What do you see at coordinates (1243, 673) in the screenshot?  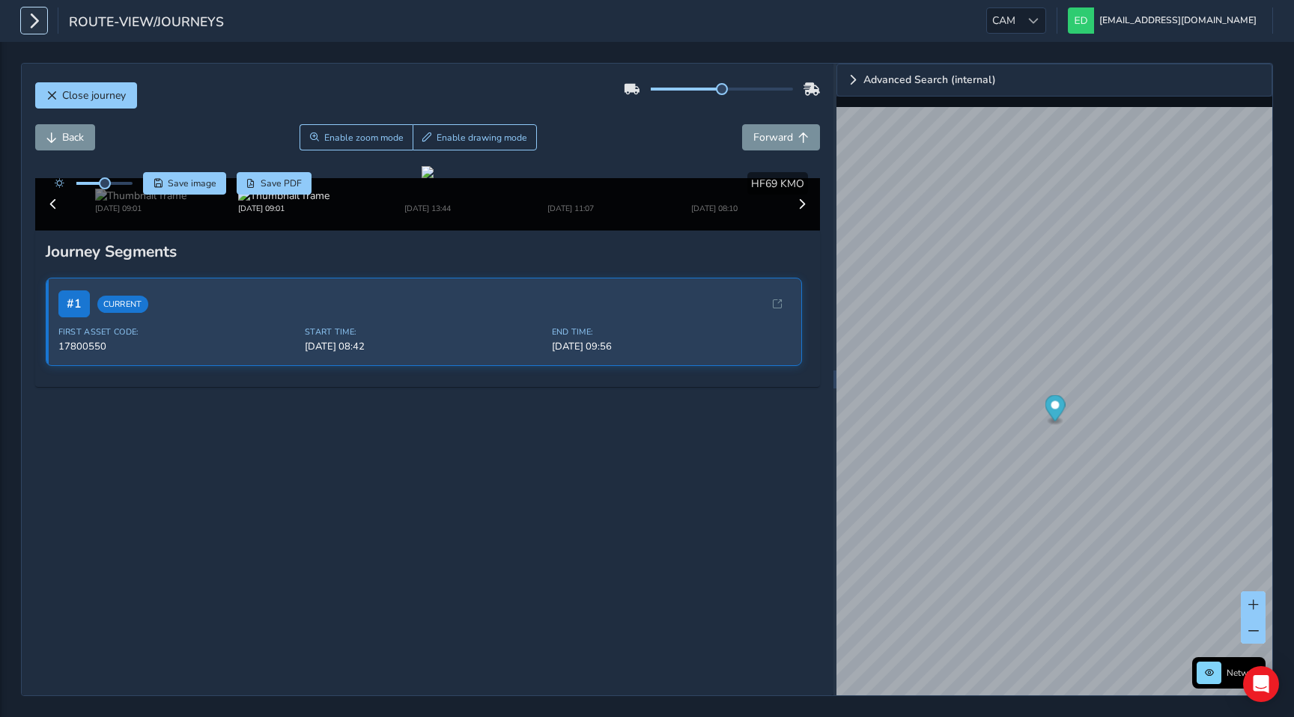 I see `span: Network` at bounding box center [1243, 673].